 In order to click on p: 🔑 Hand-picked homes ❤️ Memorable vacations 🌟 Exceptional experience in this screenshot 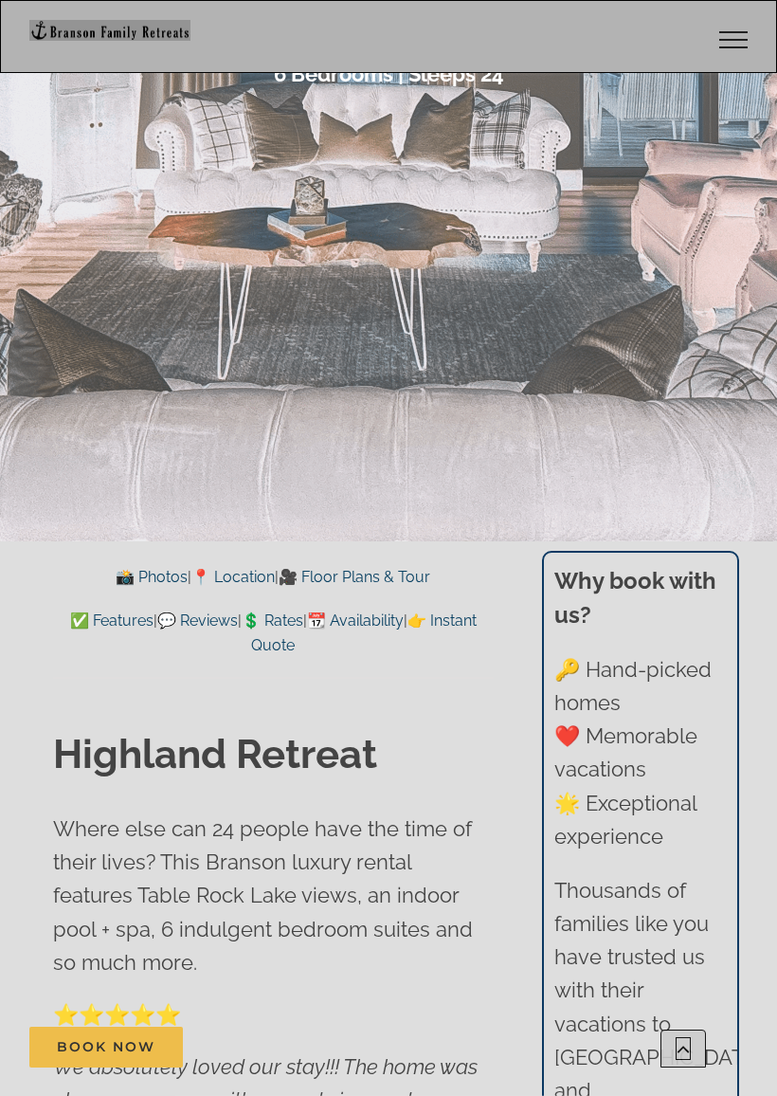, I will do `click(640, 752)`.